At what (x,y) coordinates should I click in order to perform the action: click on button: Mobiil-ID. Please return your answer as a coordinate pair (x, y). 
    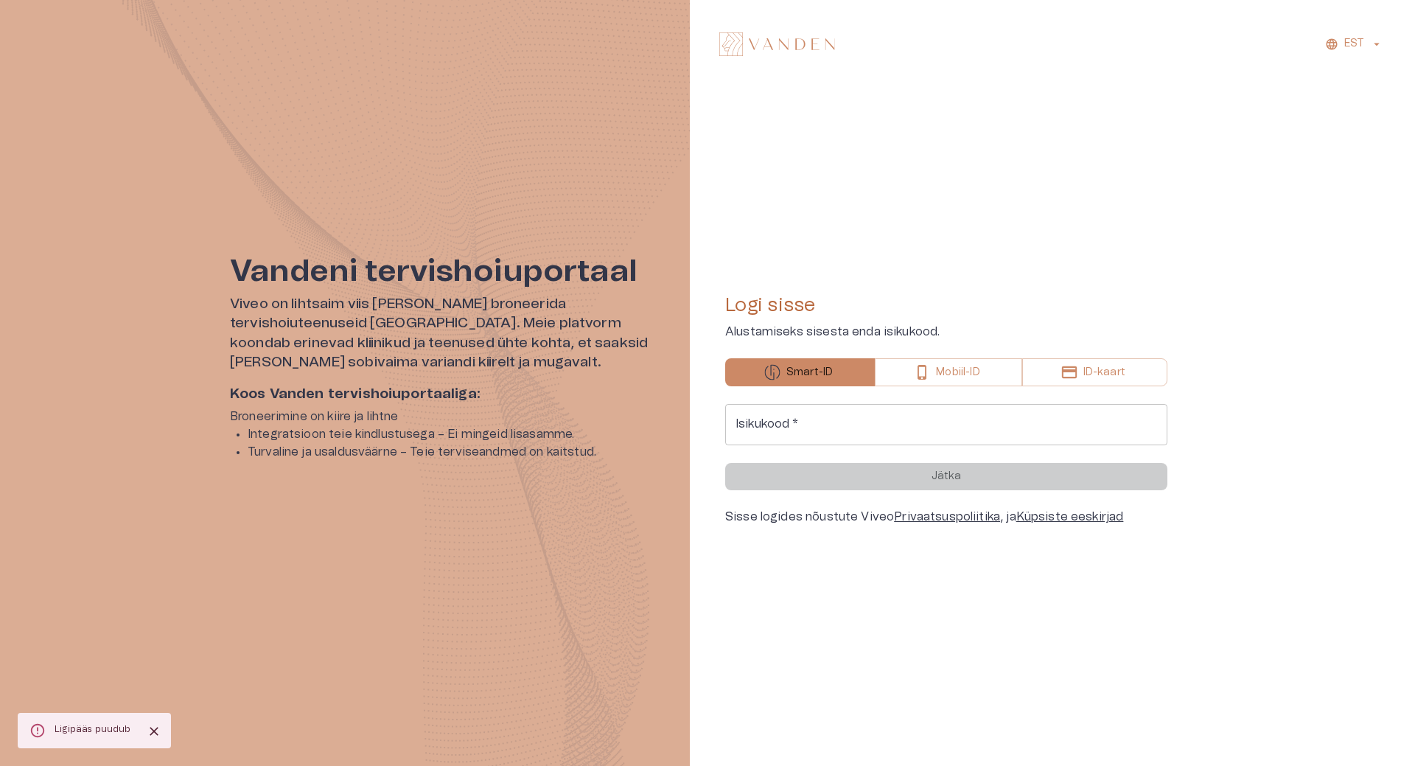
    Looking at the image, I should click on (948, 372).